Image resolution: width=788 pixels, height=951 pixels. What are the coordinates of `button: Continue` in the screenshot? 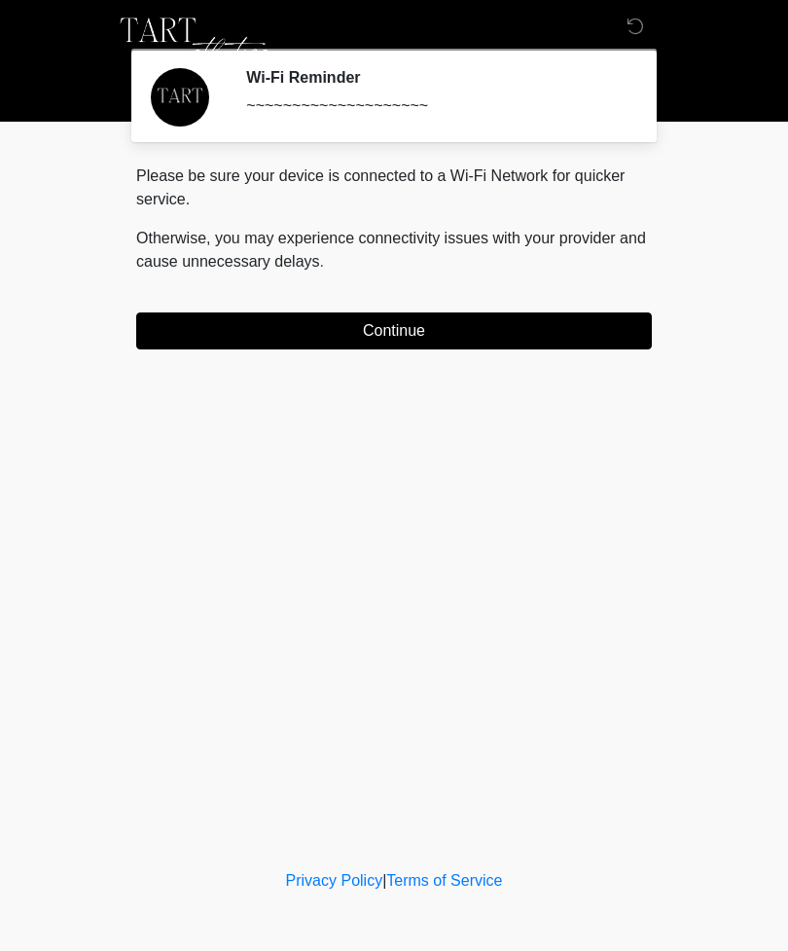 It's located at (394, 331).